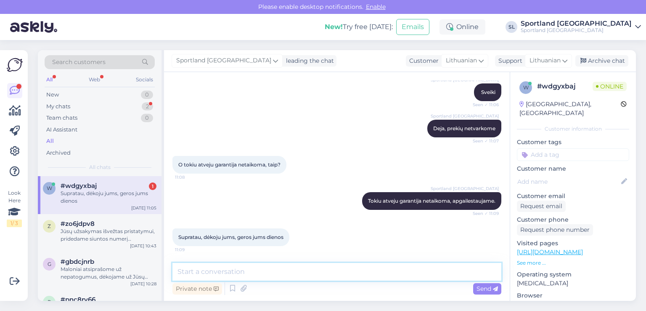 This screenshot has height=311, width=646. Describe the element at coordinates (610, 86) in the screenshot. I see `span: Online` at that location.